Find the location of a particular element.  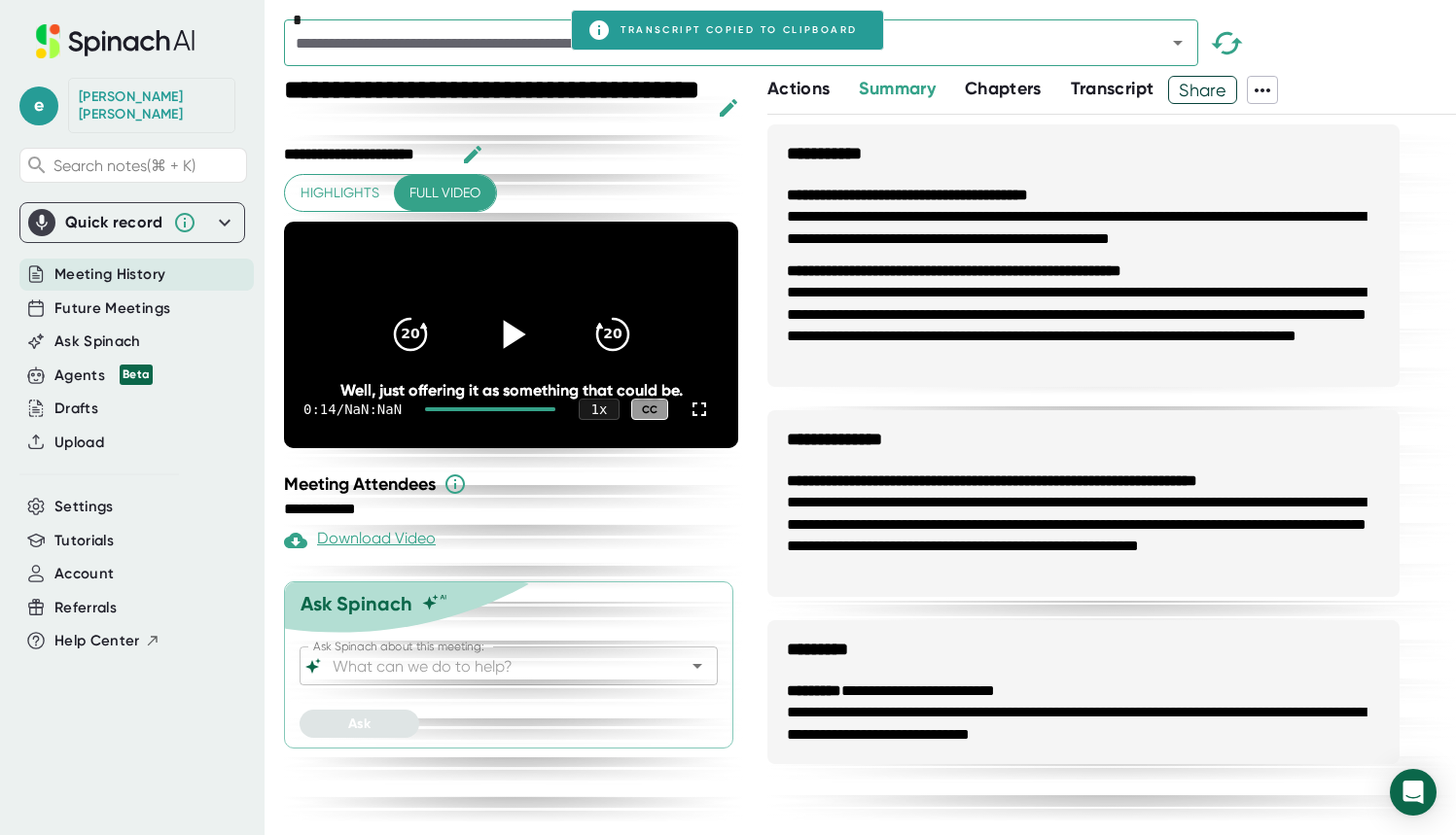

span: Transcript is located at coordinates (1113, 89).